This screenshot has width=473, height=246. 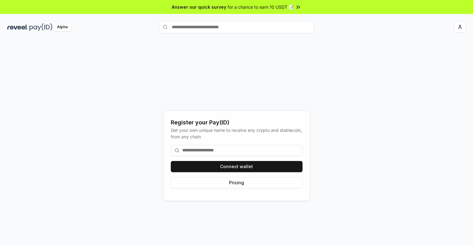 What do you see at coordinates (236, 122) in the screenshot?
I see `div: Register your Pay(ID)` at bounding box center [236, 122].